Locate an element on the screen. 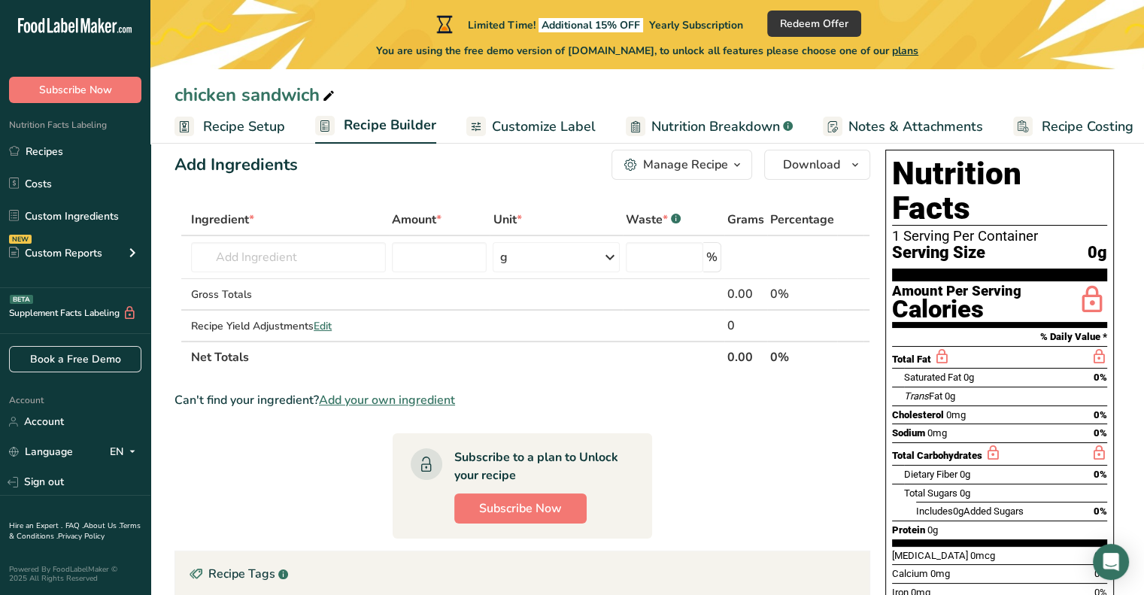 This screenshot has height=595, width=1144. div: BETA is located at coordinates (21, 299).